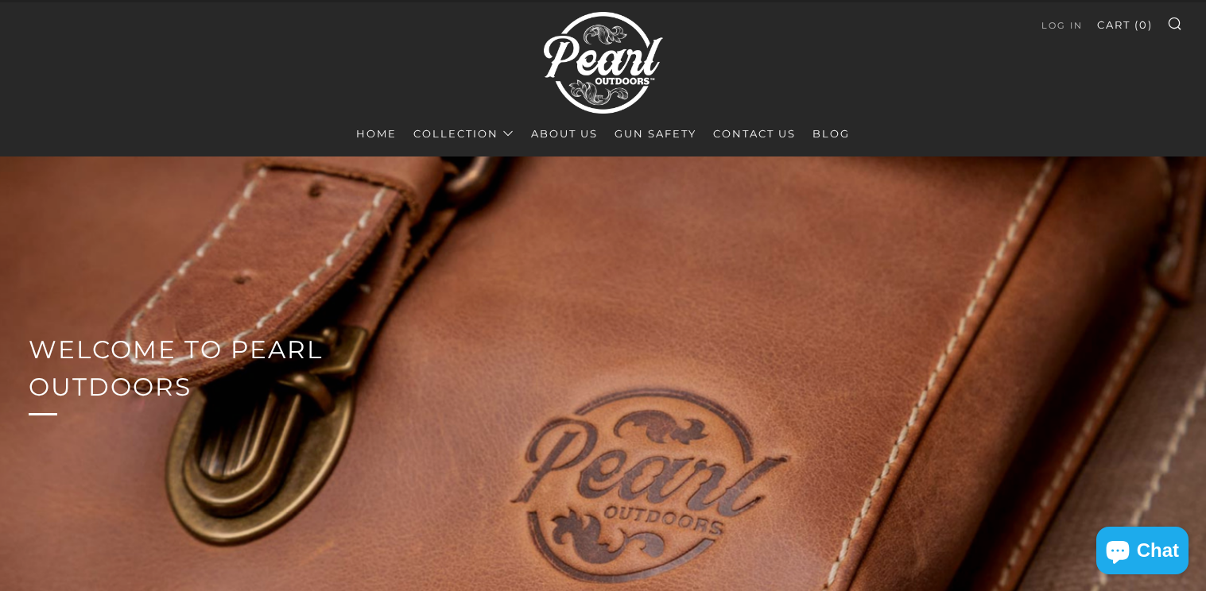 The image size is (1206, 591). Describe the element at coordinates (1142, 552) in the screenshot. I see `inbox-online-store-chat: Shopify online store chat` at that location.